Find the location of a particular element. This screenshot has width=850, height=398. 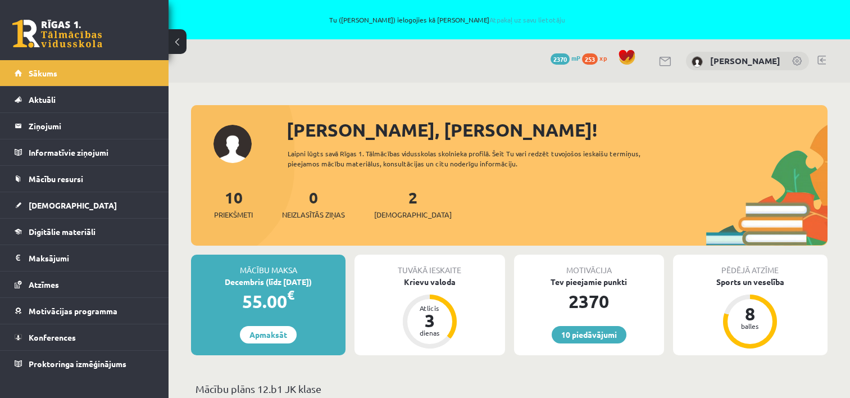

legend: Ziņojumi is located at coordinates (92, 126).